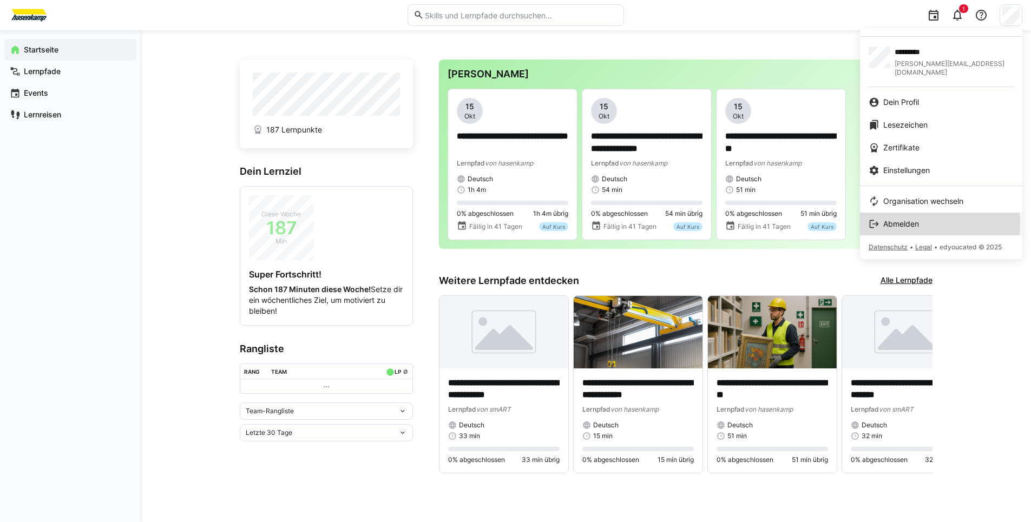 This screenshot has width=1031, height=522. Describe the element at coordinates (901, 148) in the screenshot. I see `span: Zertifikate` at that location.